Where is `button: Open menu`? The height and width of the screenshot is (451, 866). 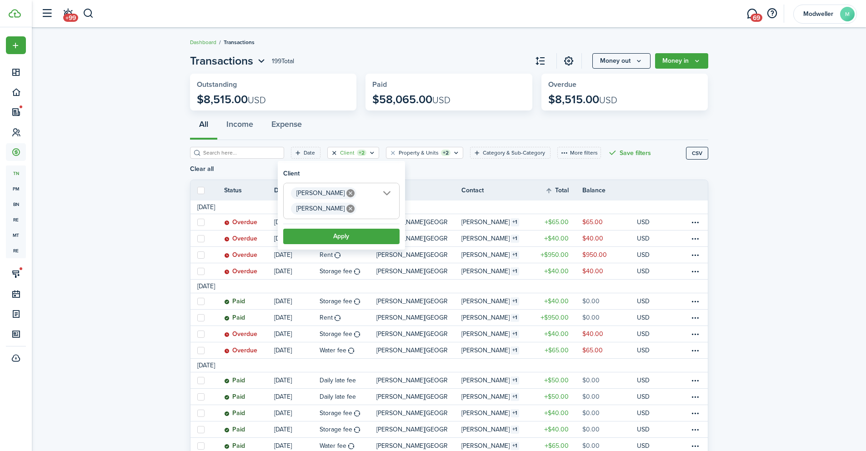
button: Open menu is located at coordinates (681, 61).